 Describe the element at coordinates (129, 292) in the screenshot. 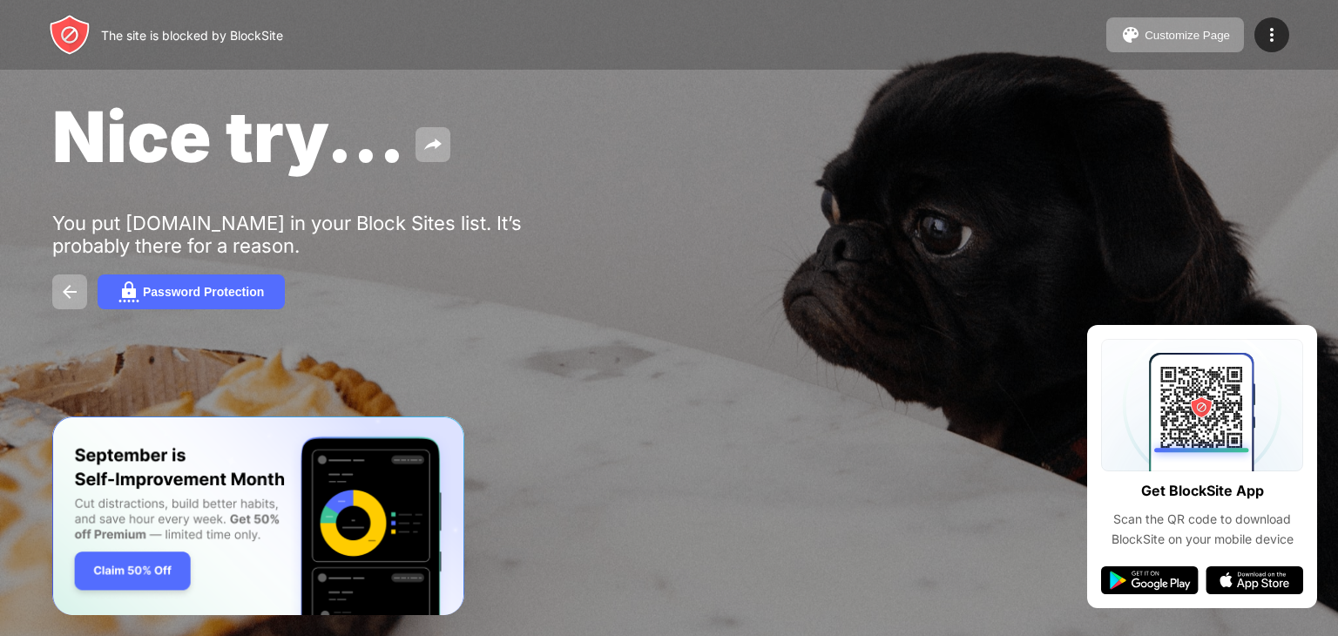

I see `img: password.svg` at that location.